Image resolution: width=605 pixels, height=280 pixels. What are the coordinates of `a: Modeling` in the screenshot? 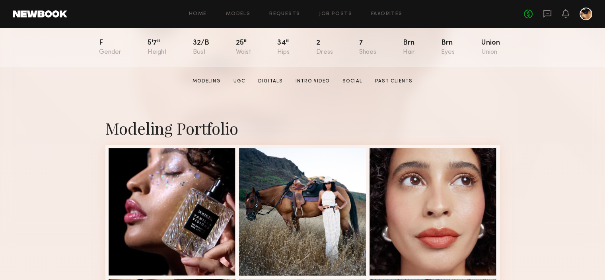 It's located at (206, 81).